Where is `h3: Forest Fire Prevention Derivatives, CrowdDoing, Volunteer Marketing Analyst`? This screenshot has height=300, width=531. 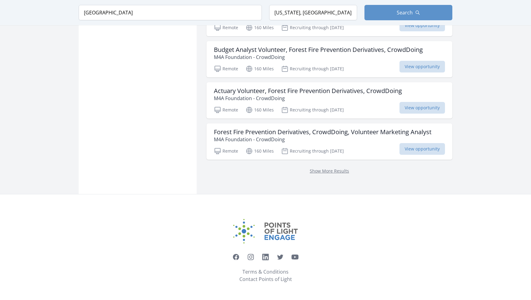 h3: Forest Fire Prevention Derivatives, CrowdDoing, Volunteer Marketing Analyst is located at coordinates (322, 132).